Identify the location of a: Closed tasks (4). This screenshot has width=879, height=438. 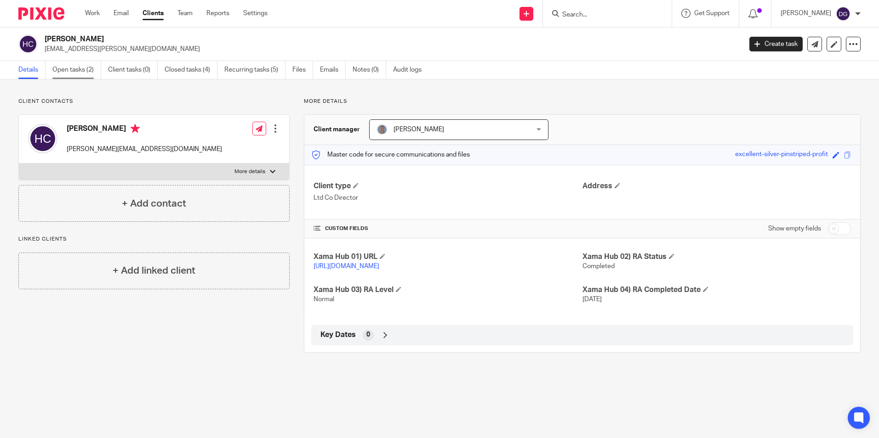
(191, 70).